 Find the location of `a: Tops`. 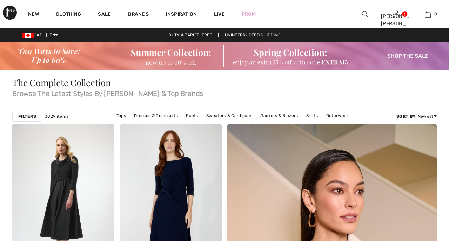

a: Tops is located at coordinates (121, 116).